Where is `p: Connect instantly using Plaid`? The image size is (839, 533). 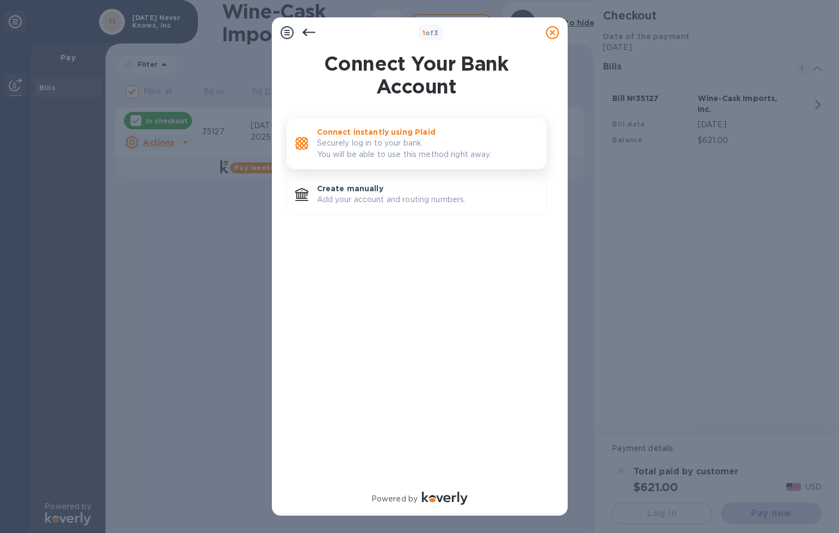
p: Connect instantly using Plaid is located at coordinates (427, 132).